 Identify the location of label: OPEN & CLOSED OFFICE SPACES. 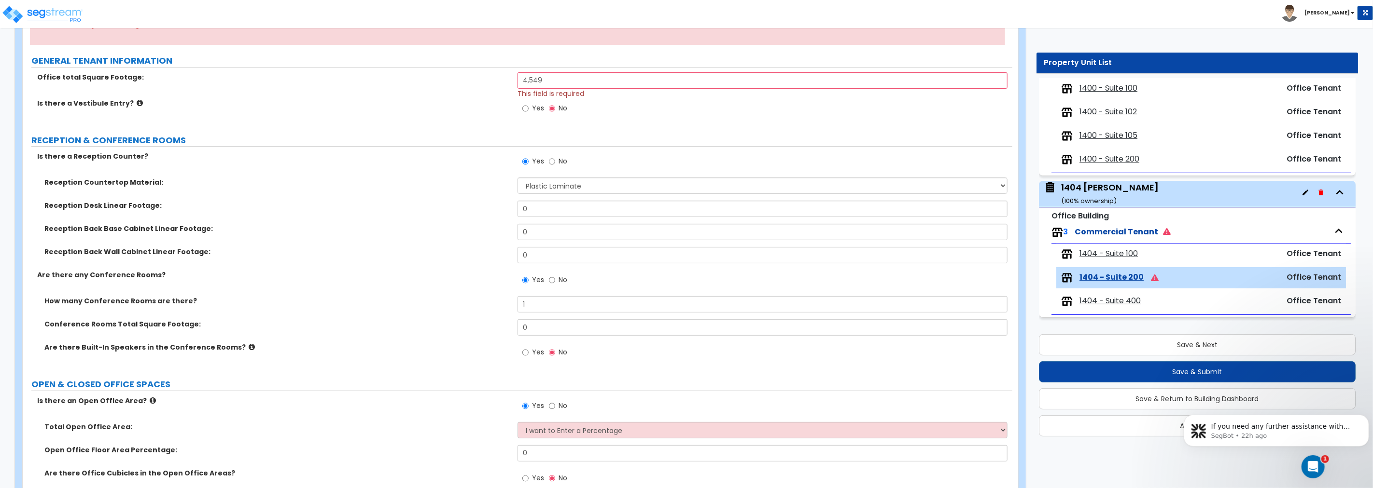
(522, 385).